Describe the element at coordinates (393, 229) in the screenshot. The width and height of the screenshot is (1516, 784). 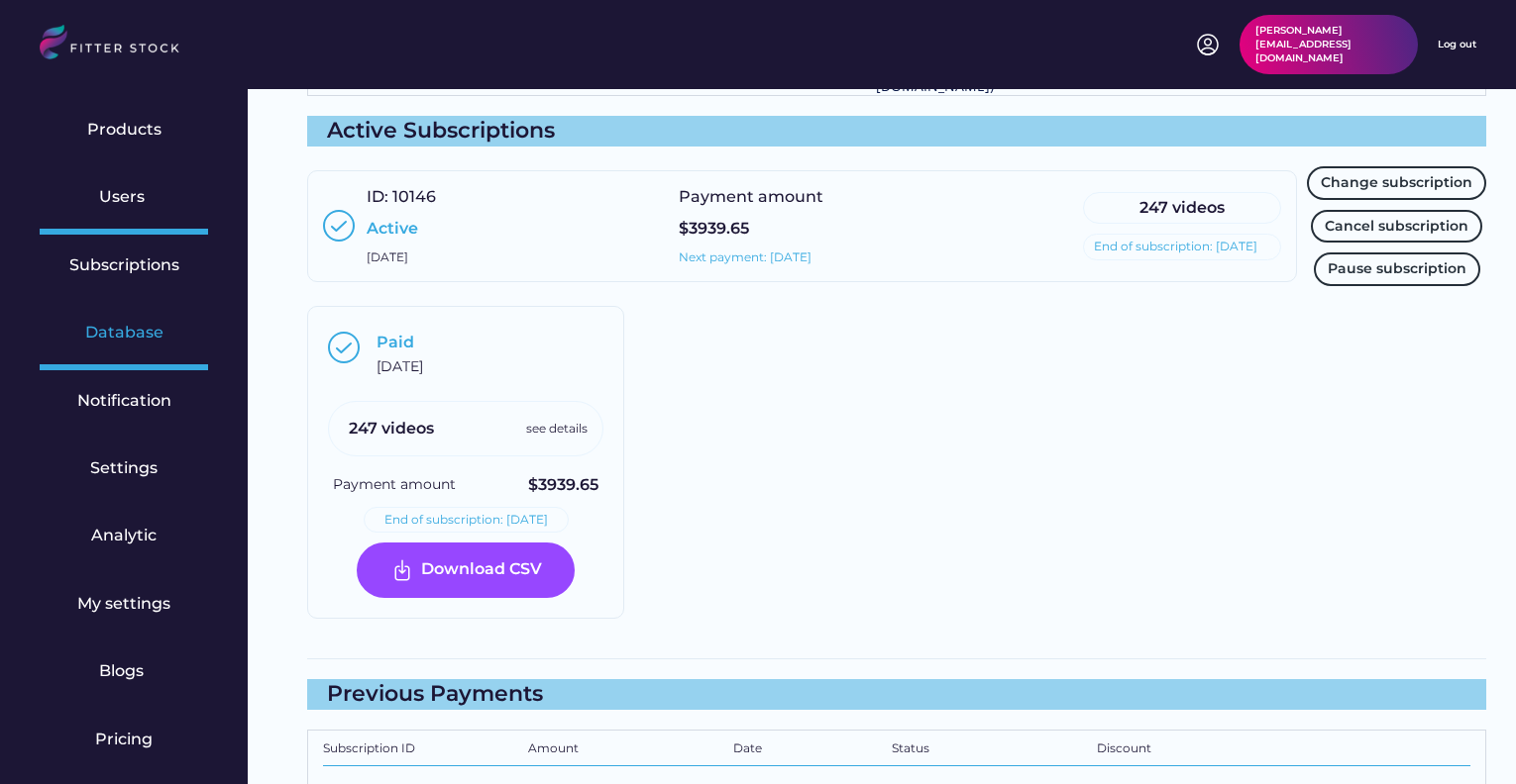
I see `div: Active` at that location.